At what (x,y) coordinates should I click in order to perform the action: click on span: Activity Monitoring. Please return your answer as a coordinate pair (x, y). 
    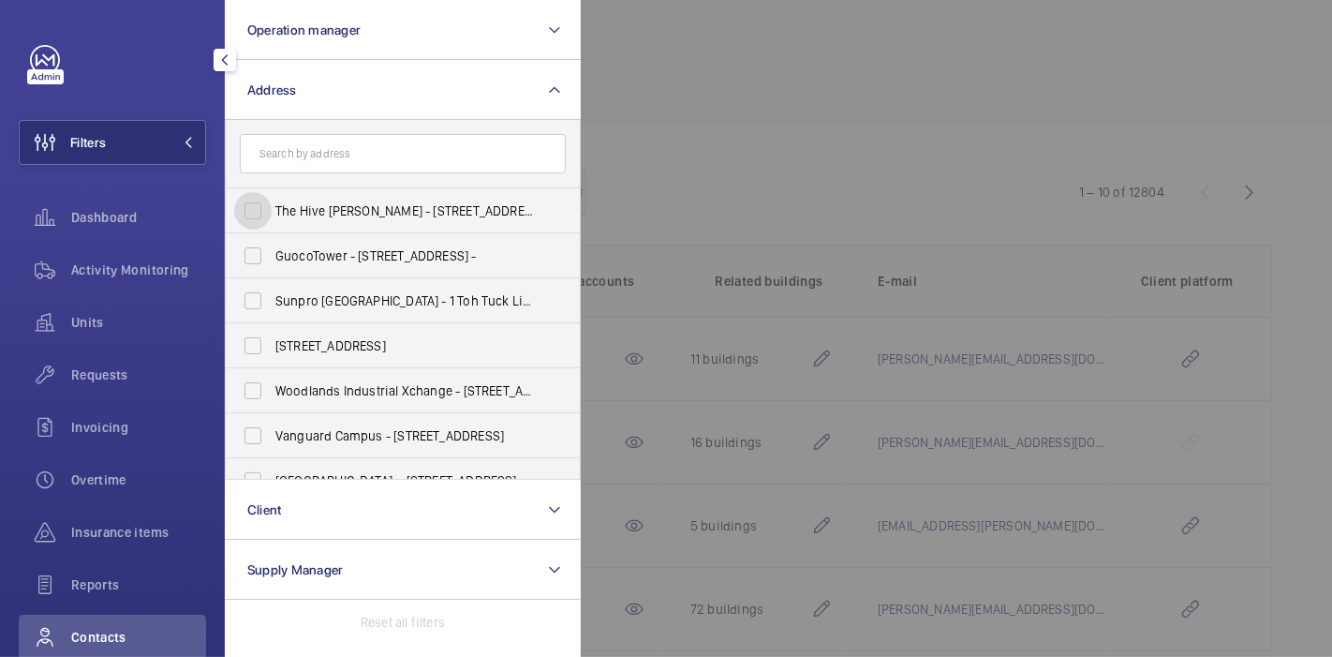
    Looking at the image, I should click on (139, 270).